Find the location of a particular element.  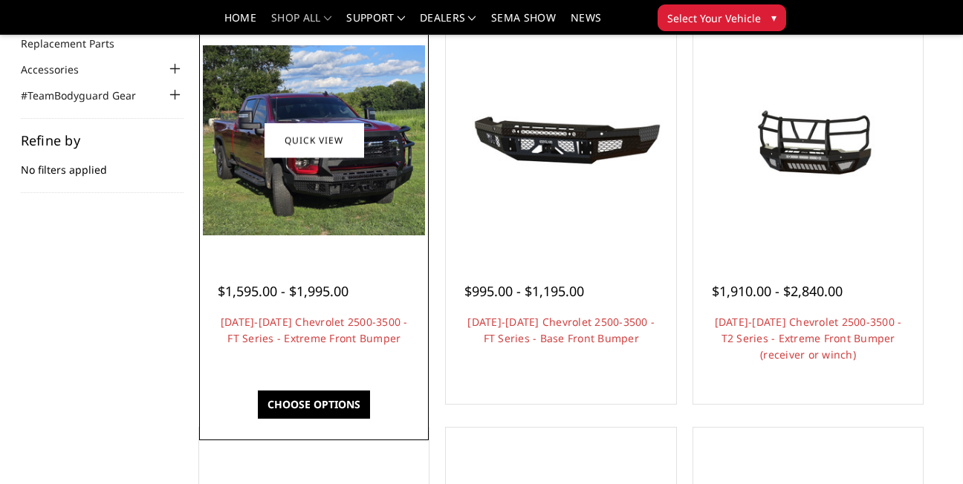

h5: Refine by is located at coordinates (103, 140).